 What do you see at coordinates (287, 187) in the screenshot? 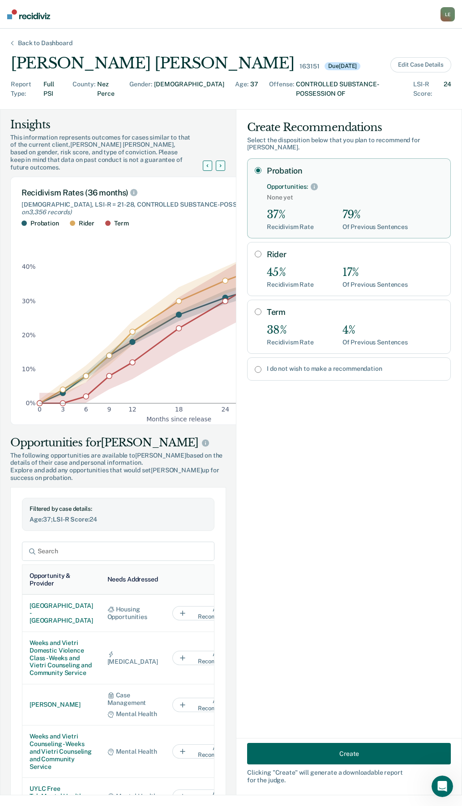
I see `div: Opportunities:` at bounding box center [287, 187].